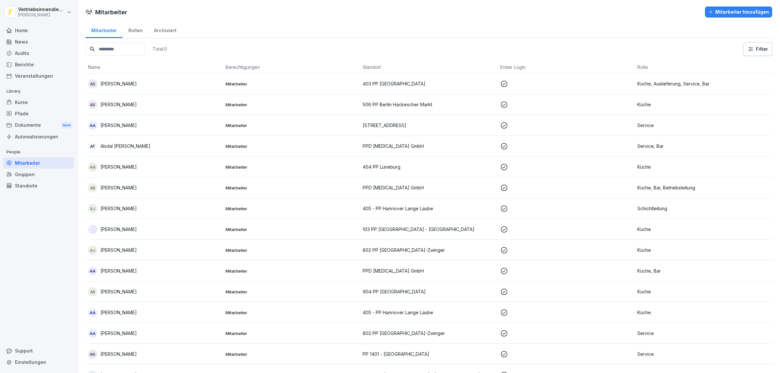 This screenshot has width=780, height=373. Describe the element at coordinates (39, 362) in the screenshot. I see `div: Einstellungen` at that location.